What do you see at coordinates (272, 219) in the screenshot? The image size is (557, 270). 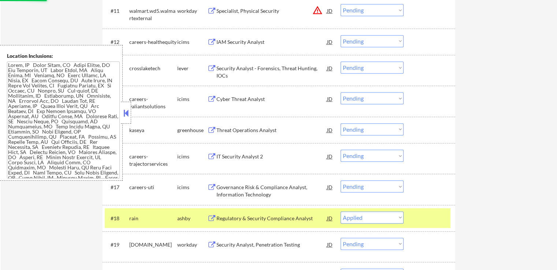 I see `div: Regulatory & Security Compliance Analyst` at bounding box center [272, 219].